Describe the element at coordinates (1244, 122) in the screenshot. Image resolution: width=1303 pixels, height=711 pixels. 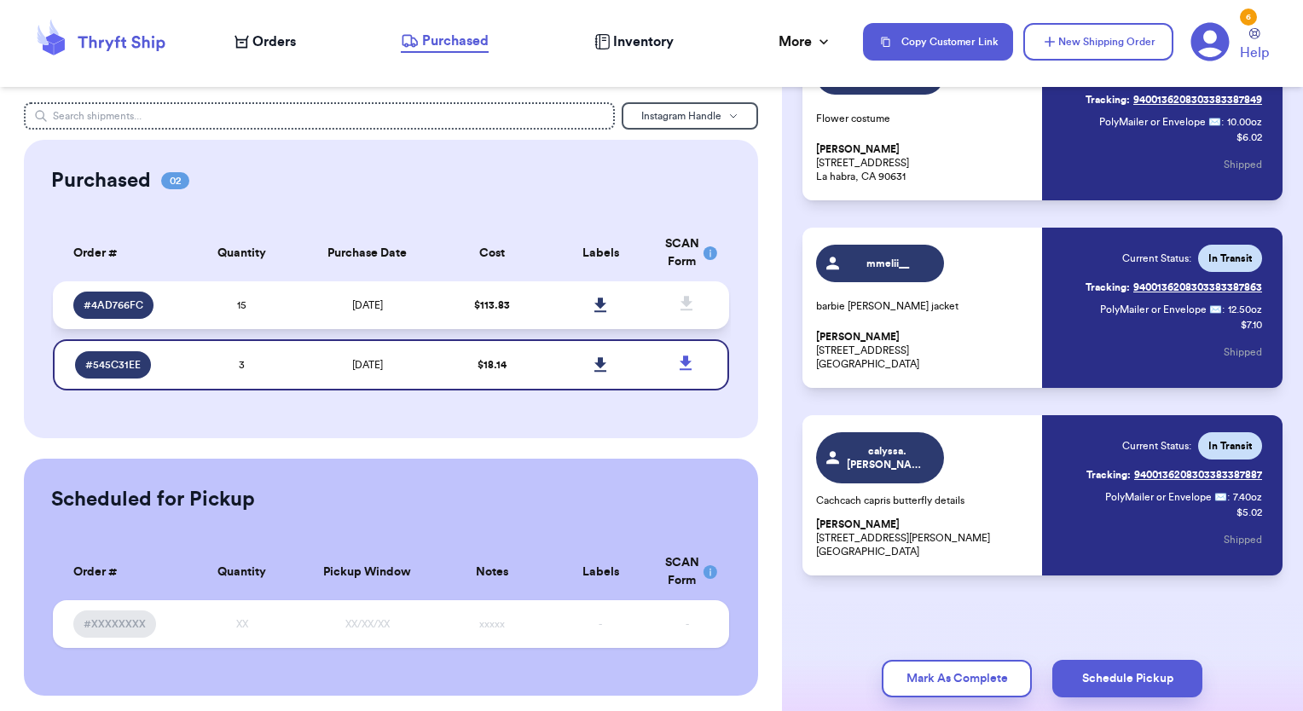
I see `span: 10.00 oz` at that location.